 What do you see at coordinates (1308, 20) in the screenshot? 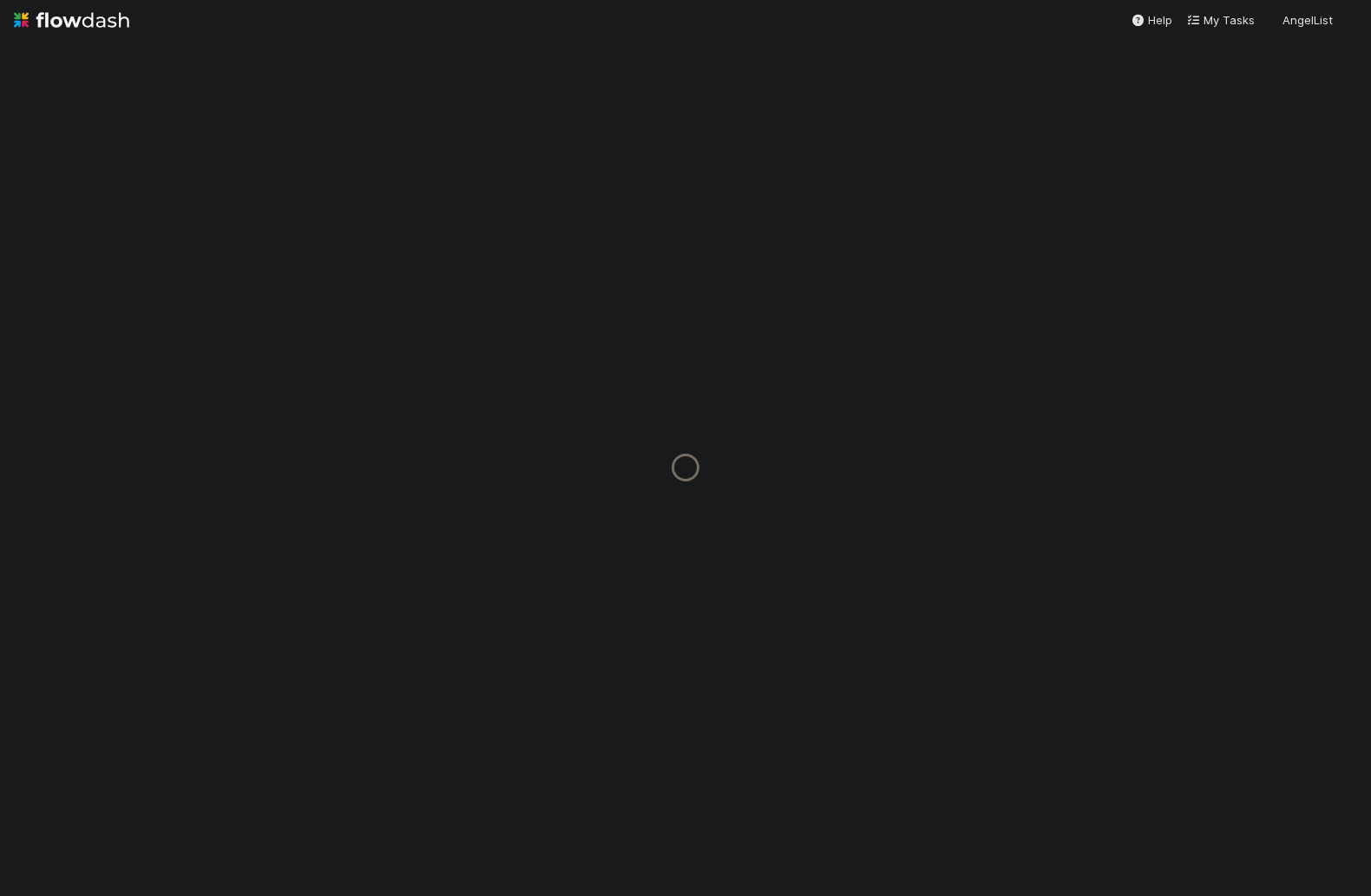
I see `span: AngelList` at bounding box center [1308, 20].